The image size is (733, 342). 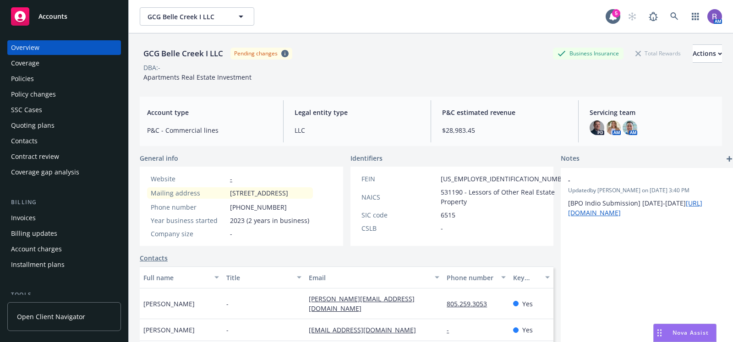 I want to click on a: Coverage gap analysis, so click(x=64, y=172).